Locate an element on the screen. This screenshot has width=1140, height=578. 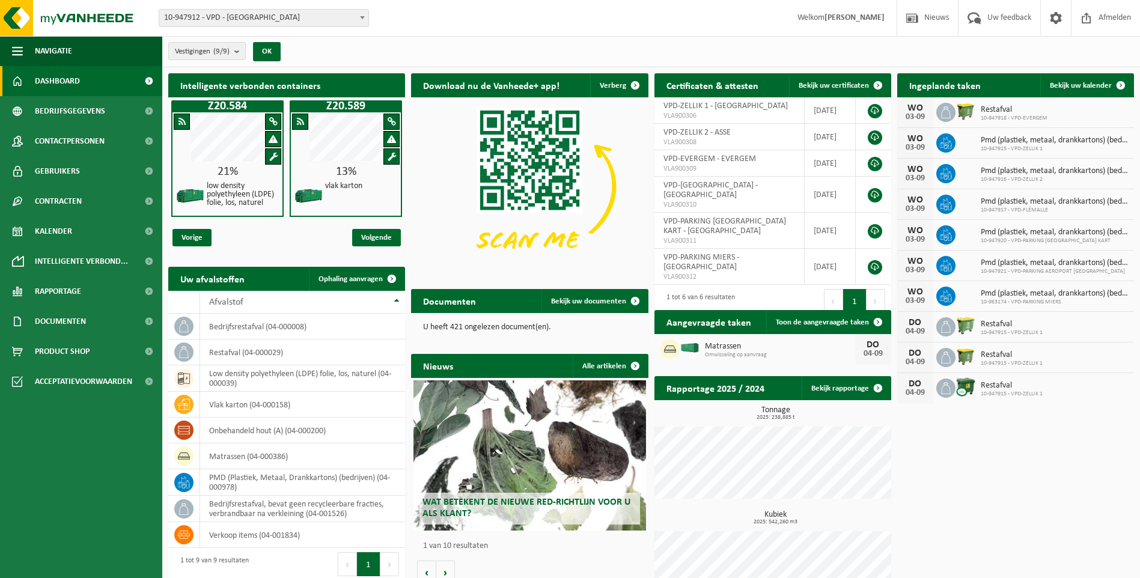
button: Verberg is located at coordinates (618, 85).